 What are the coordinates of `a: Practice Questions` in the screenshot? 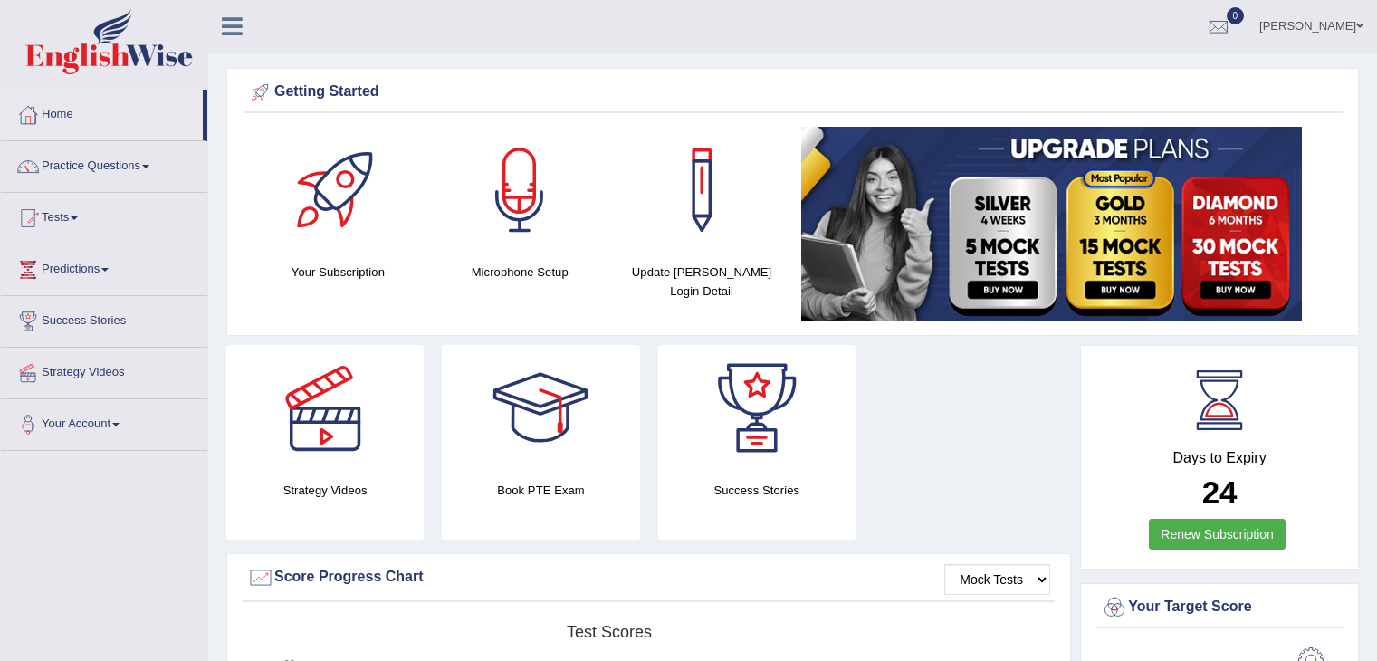 It's located at (104, 164).